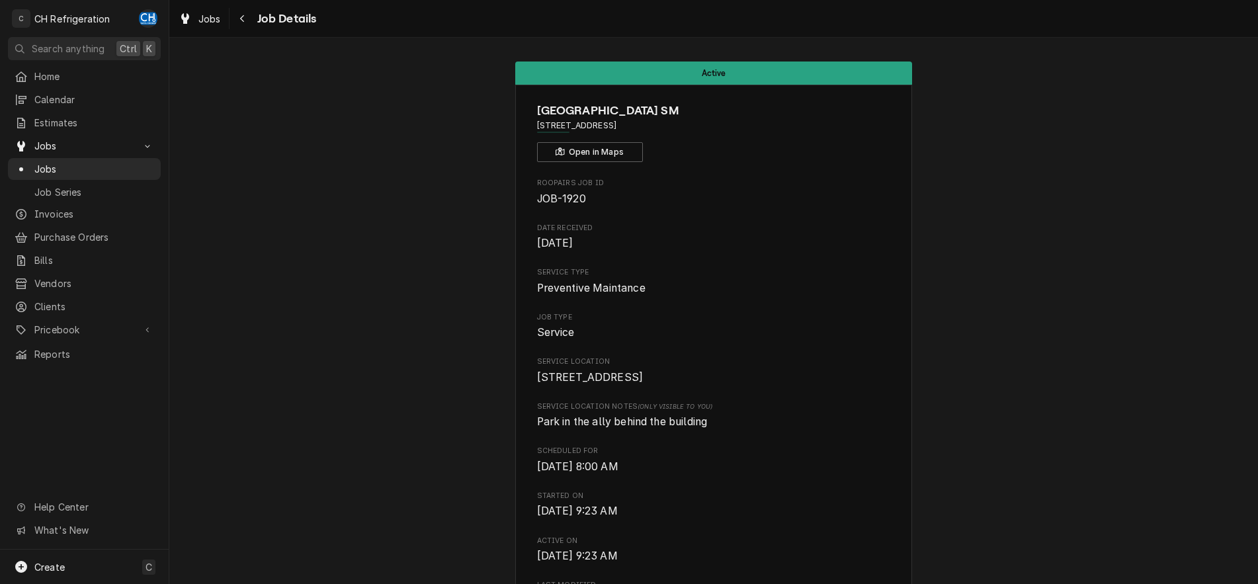  What do you see at coordinates (149, 48) in the screenshot?
I see `span: K` at bounding box center [149, 48].